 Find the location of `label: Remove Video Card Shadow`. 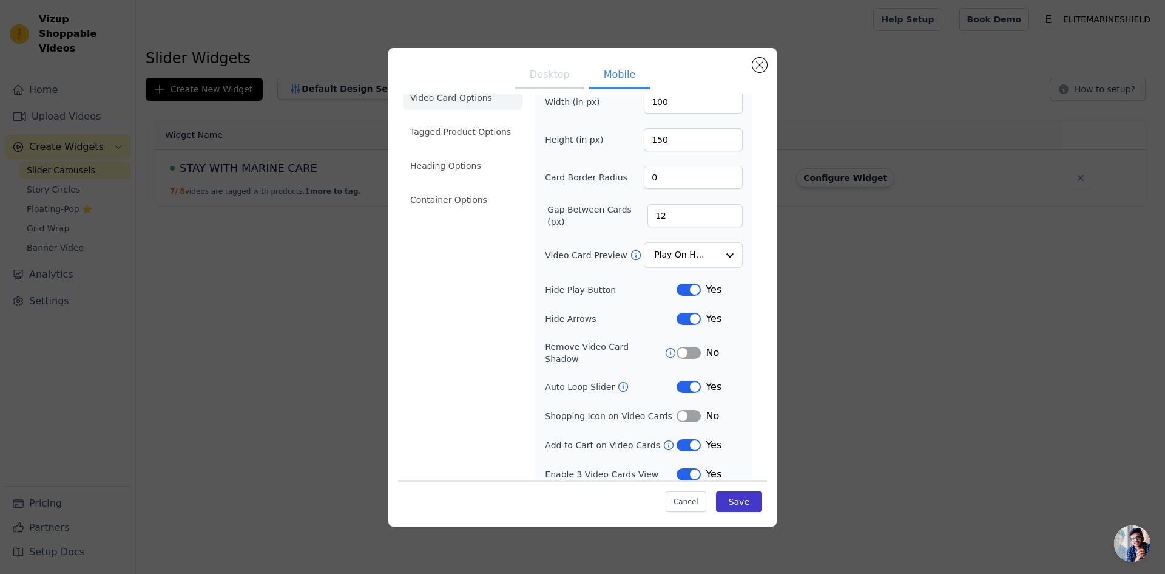

label: Remove Video Card Shadow is located at coordinates (605, 353).